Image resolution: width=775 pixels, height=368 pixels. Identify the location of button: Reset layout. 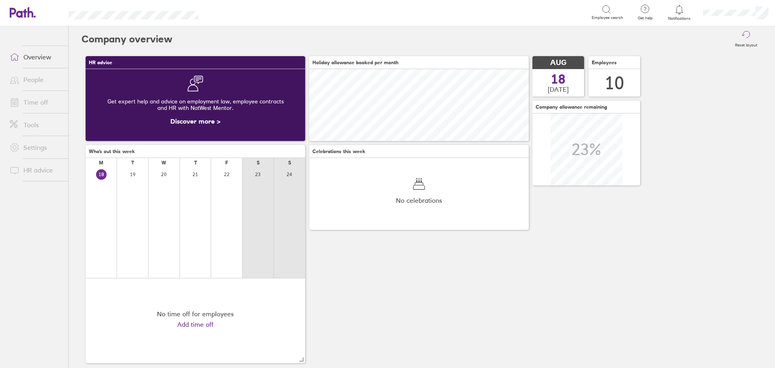
(746, 39).